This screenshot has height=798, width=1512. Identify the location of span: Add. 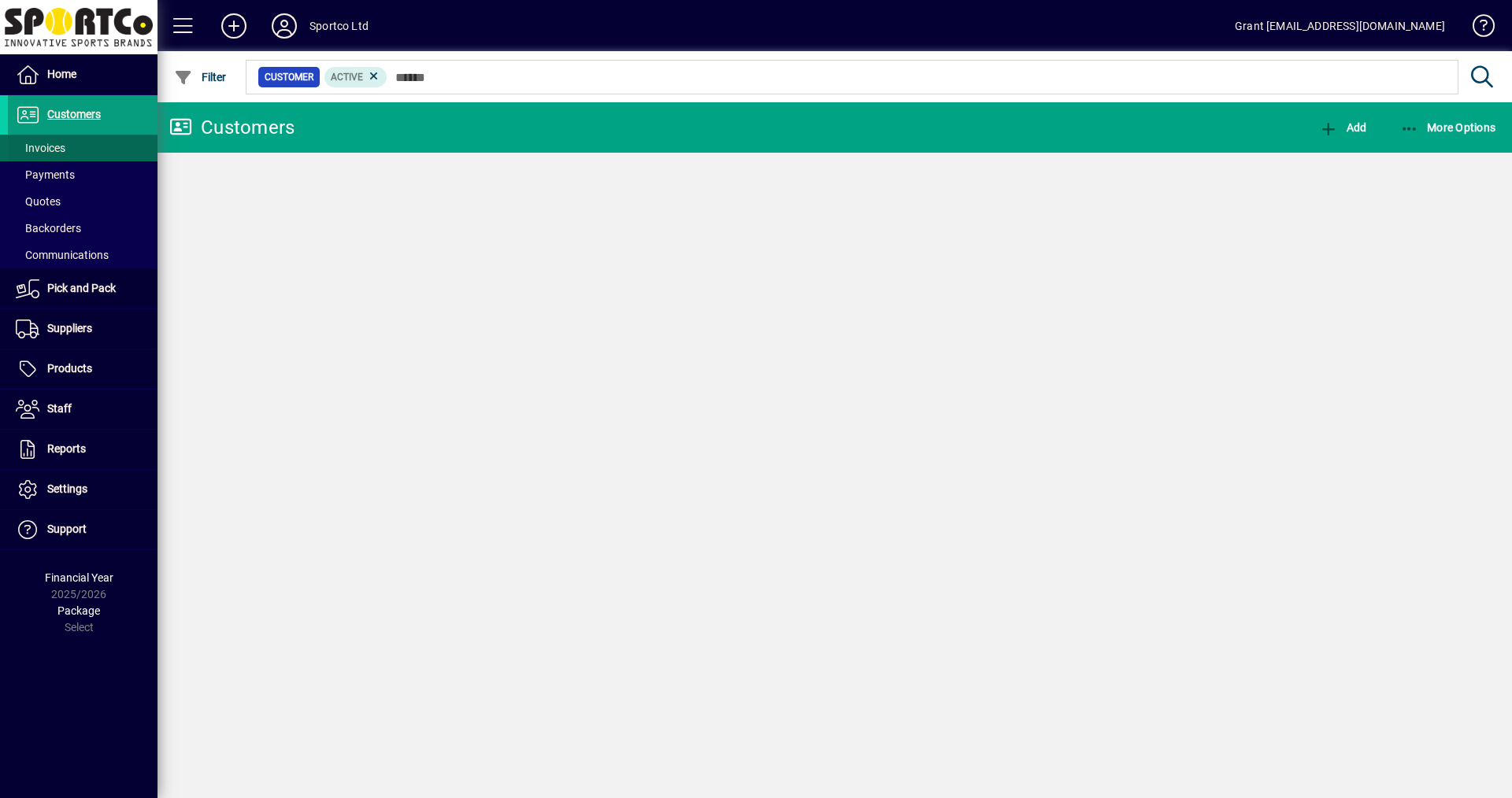
(1343, 128).